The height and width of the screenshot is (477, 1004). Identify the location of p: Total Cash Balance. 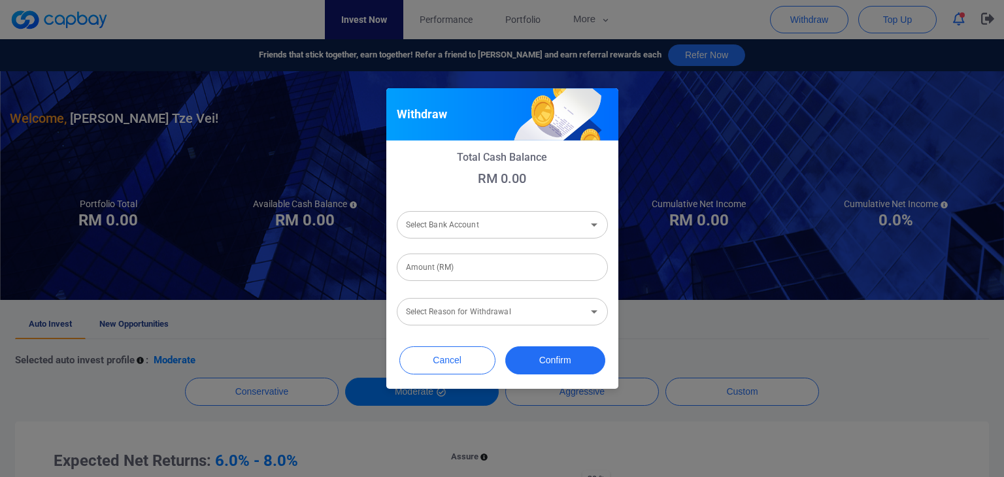
(502, 157).